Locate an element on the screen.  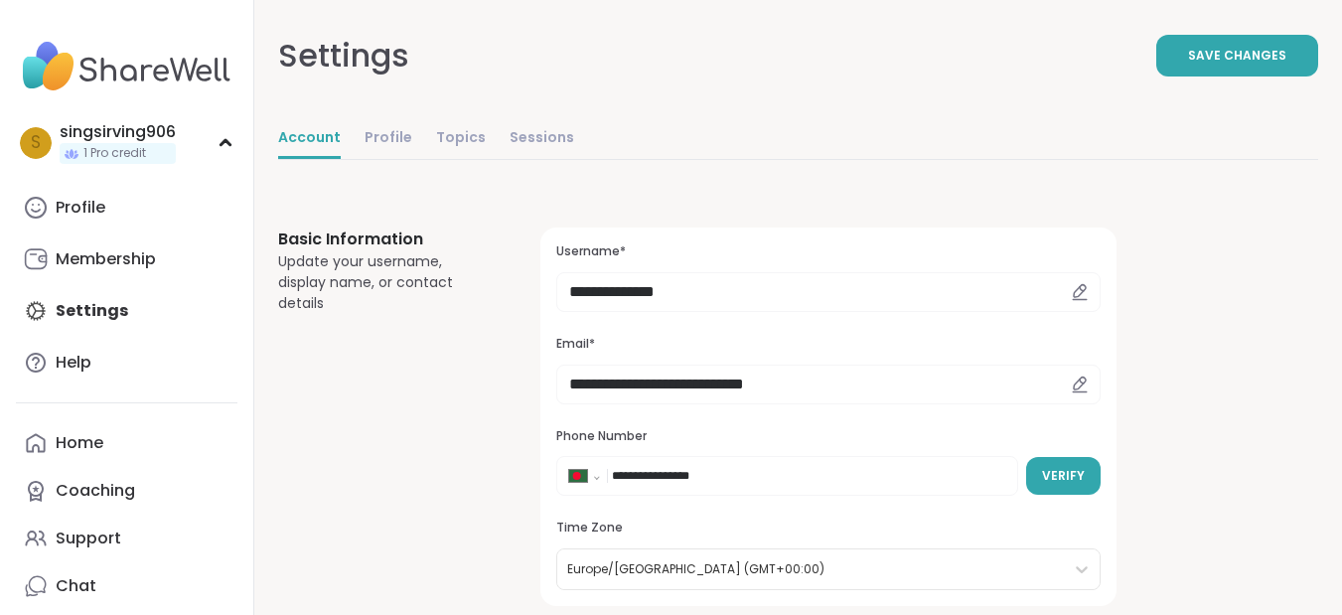
div: Coaching is located at coordinates (95, 491).